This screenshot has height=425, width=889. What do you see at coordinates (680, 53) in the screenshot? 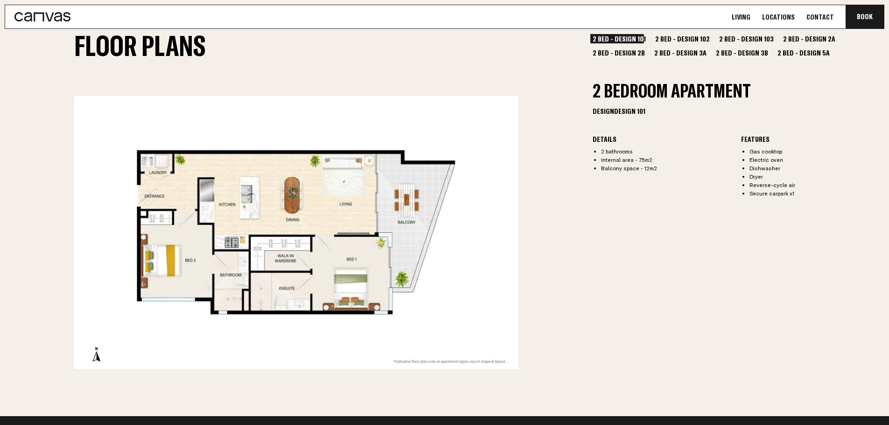
I see `button: 2 Bed - Design 3A` at bounding box center [680, 53].